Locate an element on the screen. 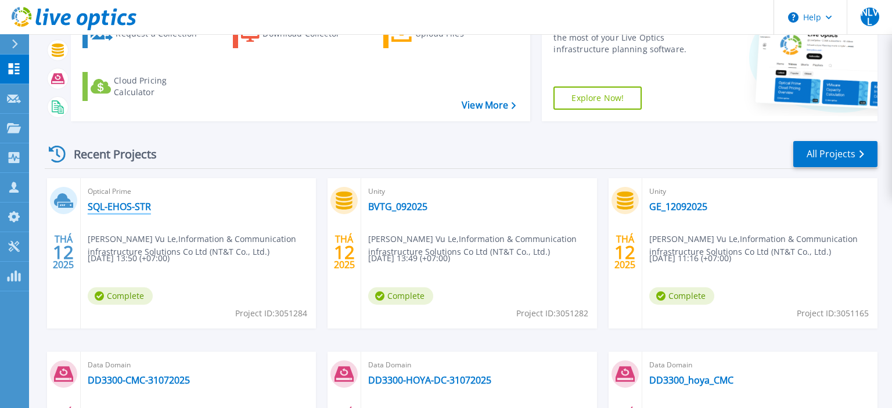 The width and height of the screenshot is (892, 408). span: Project ID: 3051165 is located at coordinates (833, 314).